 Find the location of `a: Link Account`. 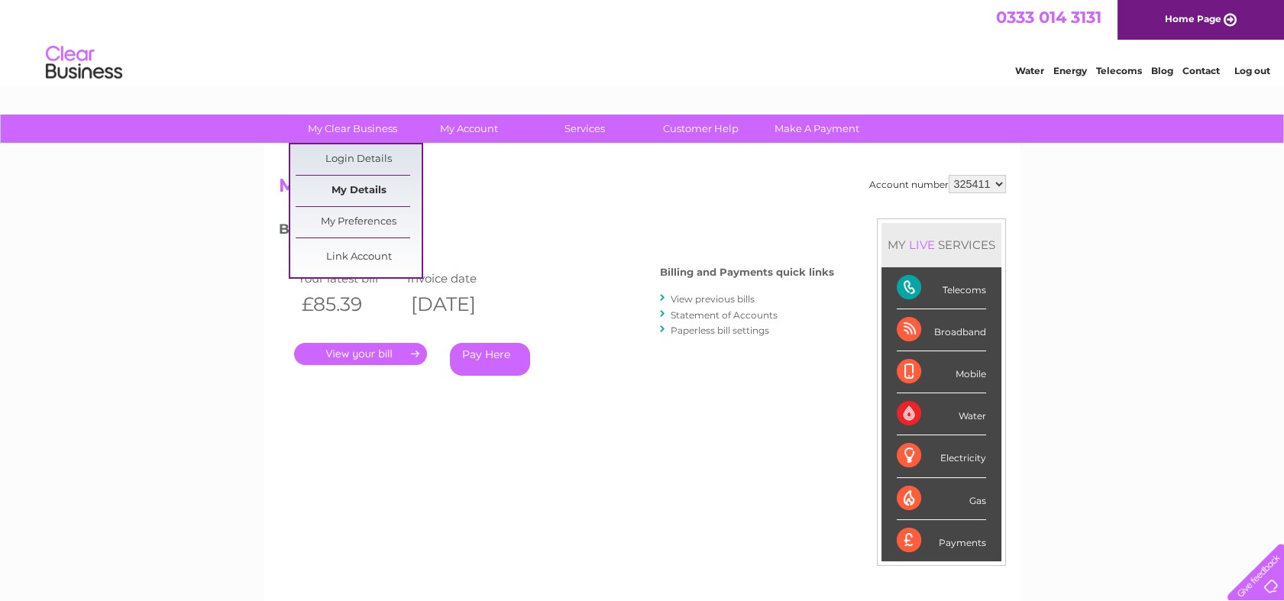

a: Link Account is located at coordinates (358, 257).